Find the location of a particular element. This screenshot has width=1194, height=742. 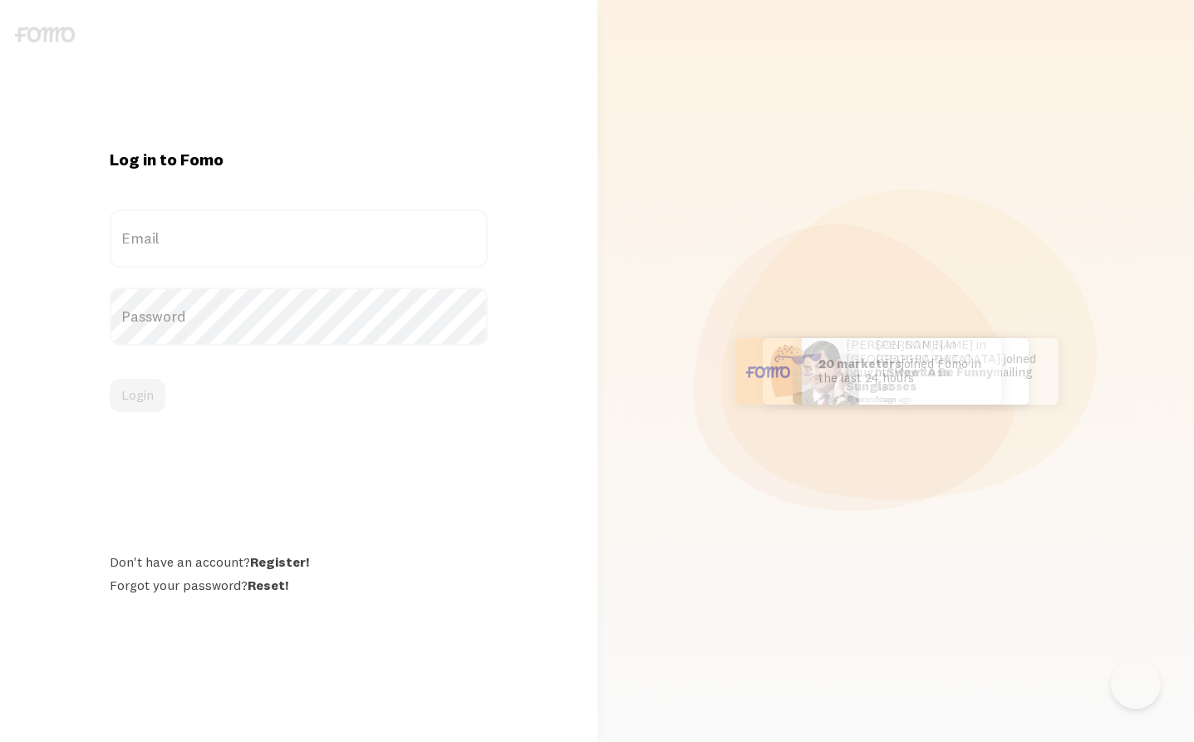

p: joined Fomo in the last 24 hours is located at coordinates (901, 370).